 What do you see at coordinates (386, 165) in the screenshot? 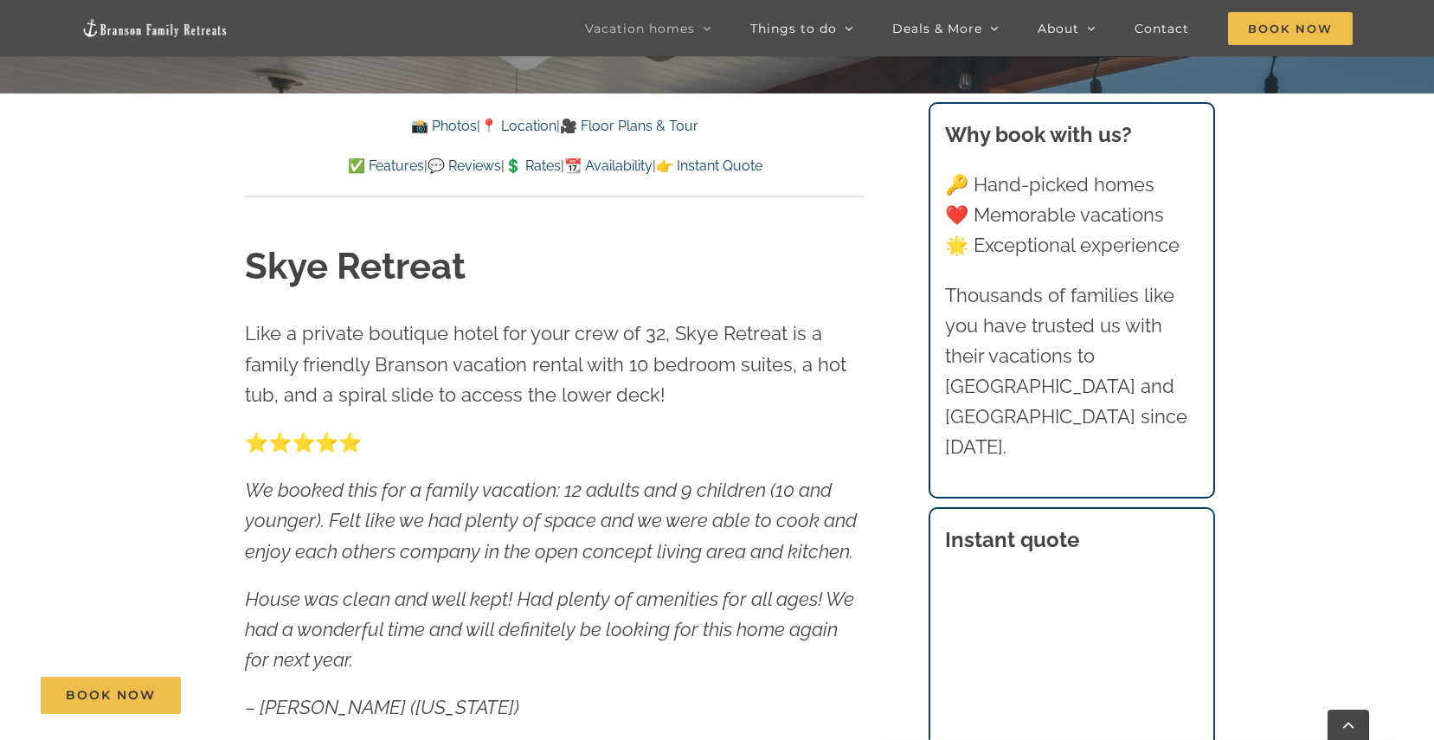
I see `a: ✅ Features` at bounding box center [386, 165].